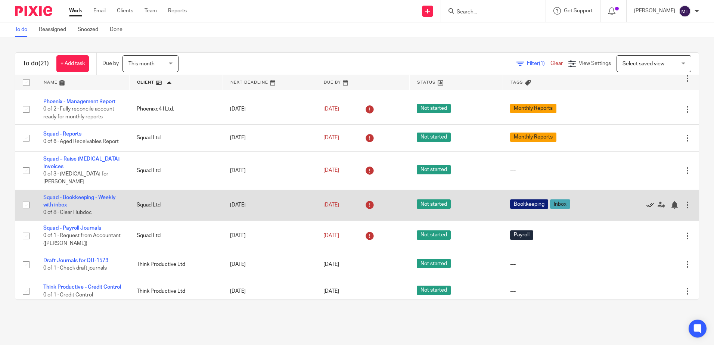 The image size is (714, 345). I want to click on a: Email, so click(99, 11).